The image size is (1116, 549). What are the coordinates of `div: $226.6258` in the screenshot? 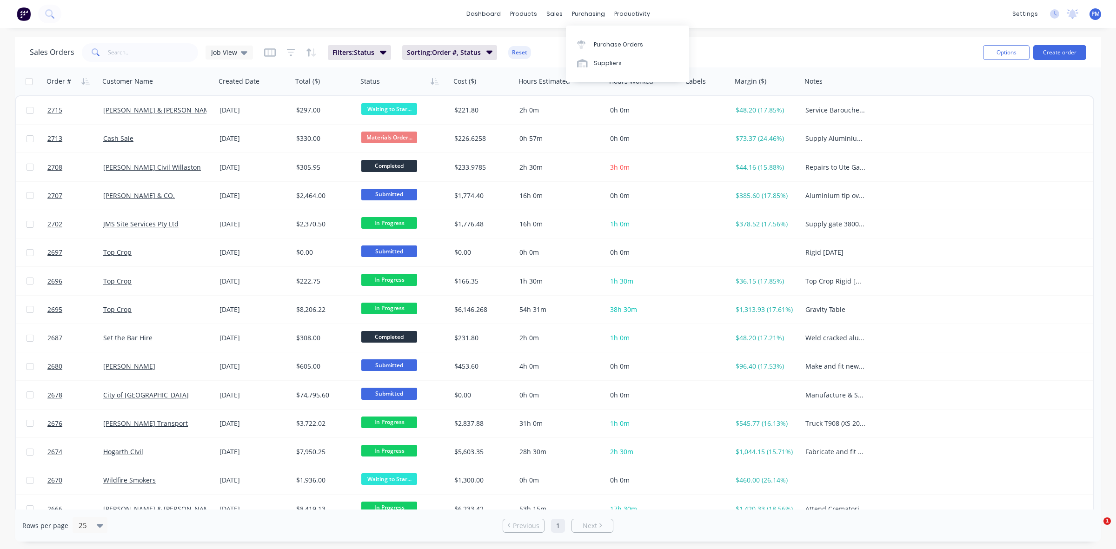 It's located at (482, 139).